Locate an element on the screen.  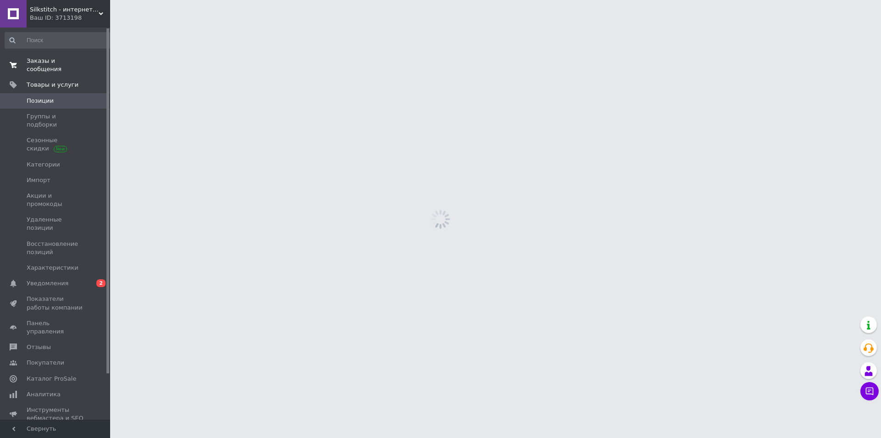
span: Товары и услуги is located at coordinates (52, 85).